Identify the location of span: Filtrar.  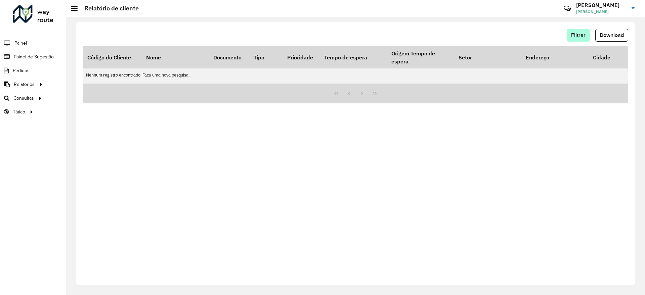
(578, 35).